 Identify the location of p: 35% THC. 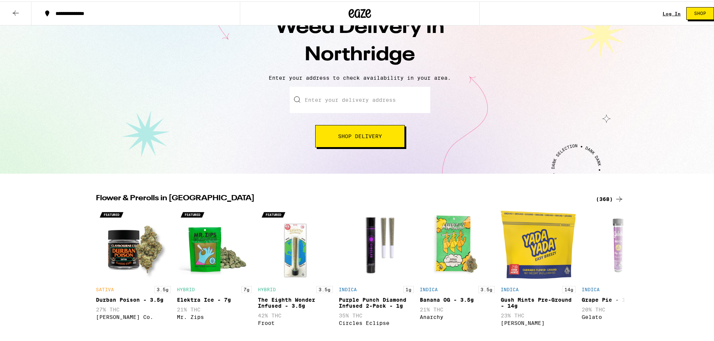
(376, 314).